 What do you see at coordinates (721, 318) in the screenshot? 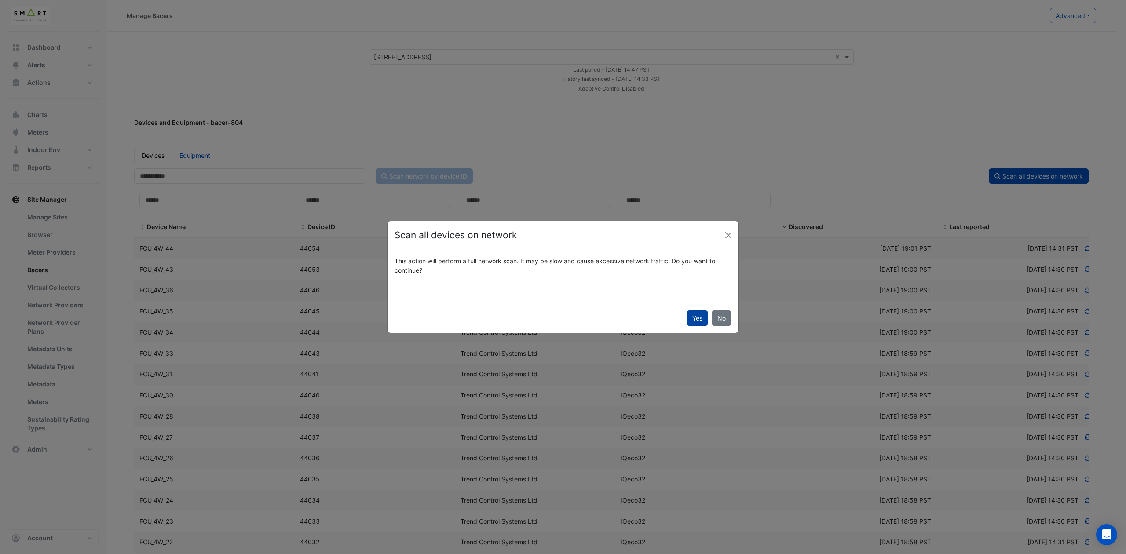
I see `button: No` at bounding box center [721, 318].